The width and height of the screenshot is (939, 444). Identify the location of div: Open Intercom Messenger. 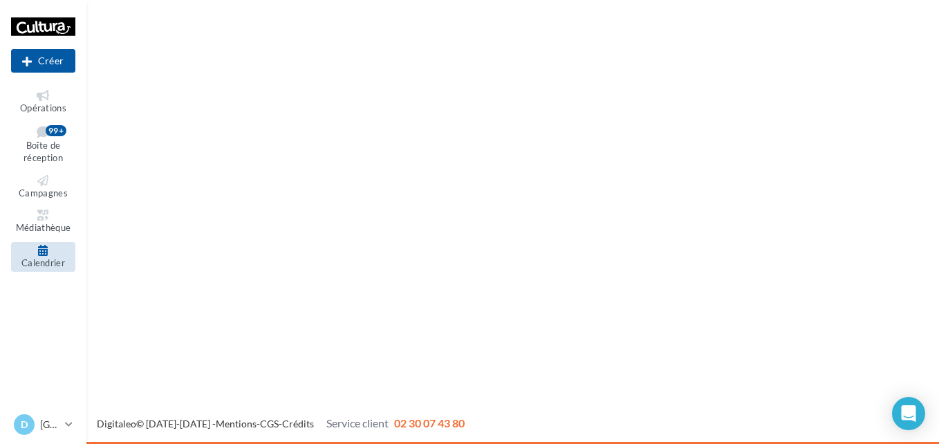
(909, 414).